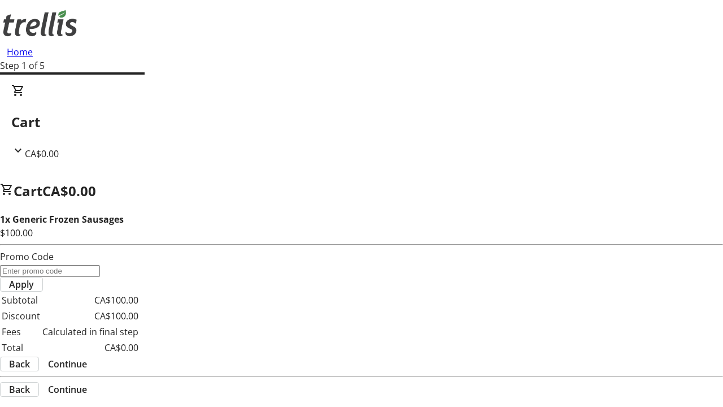  What do you see at coordinates (361, 122) in the screenshot?
I see `h2: Cart` at bounding box center [361, 122].